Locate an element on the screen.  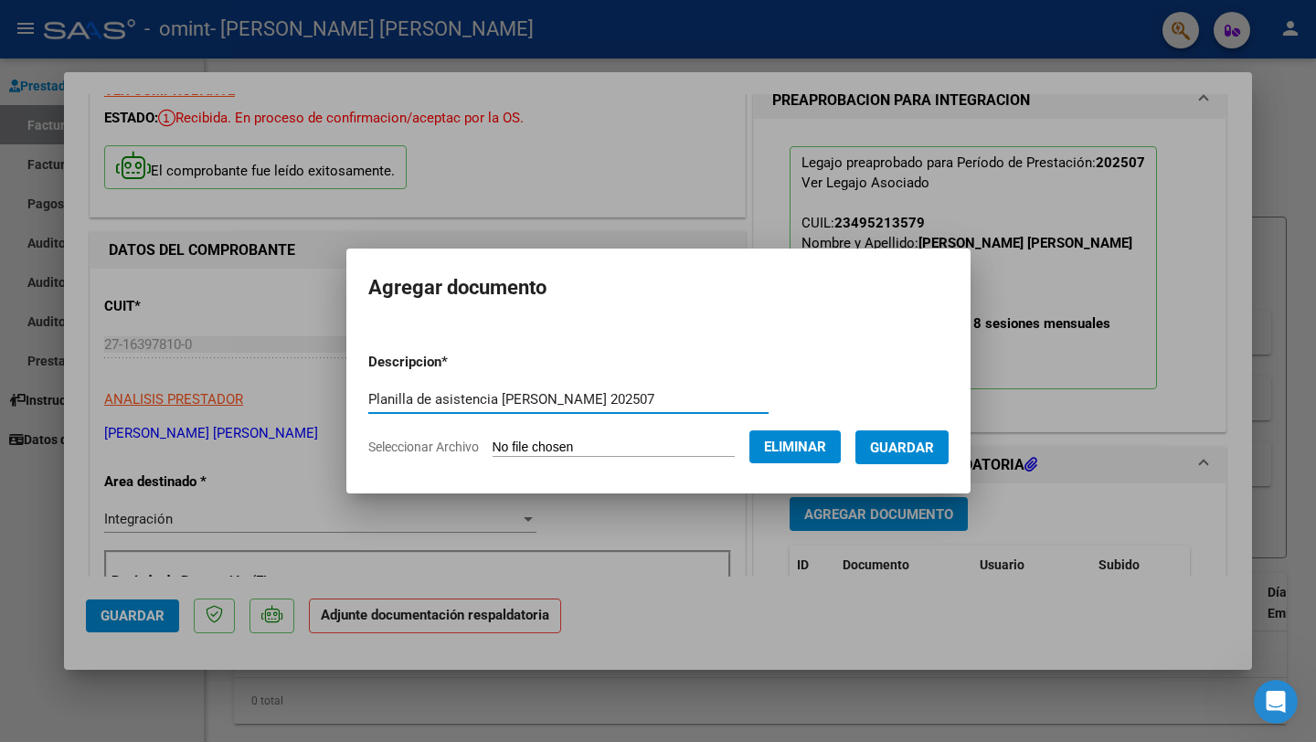
button: Guardar is located at coordinates (902, 447).